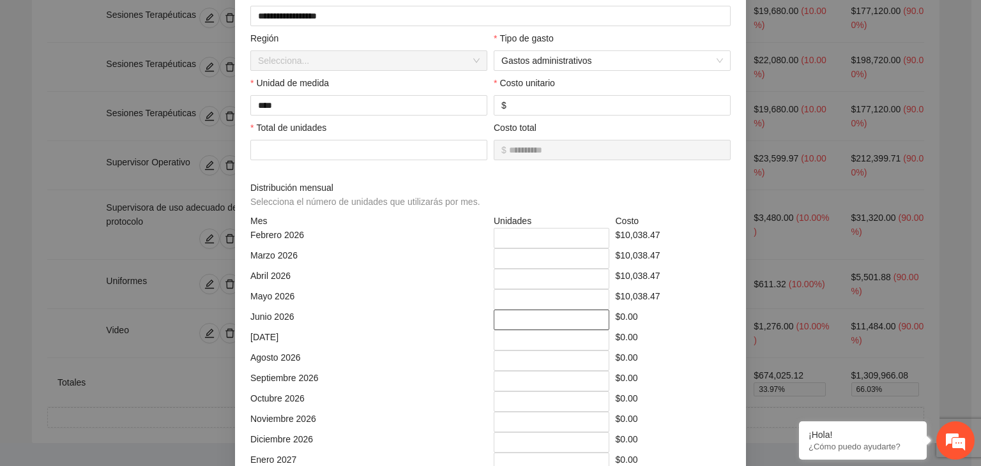  I want to click on div: Junio 2026, so click(369, 320).